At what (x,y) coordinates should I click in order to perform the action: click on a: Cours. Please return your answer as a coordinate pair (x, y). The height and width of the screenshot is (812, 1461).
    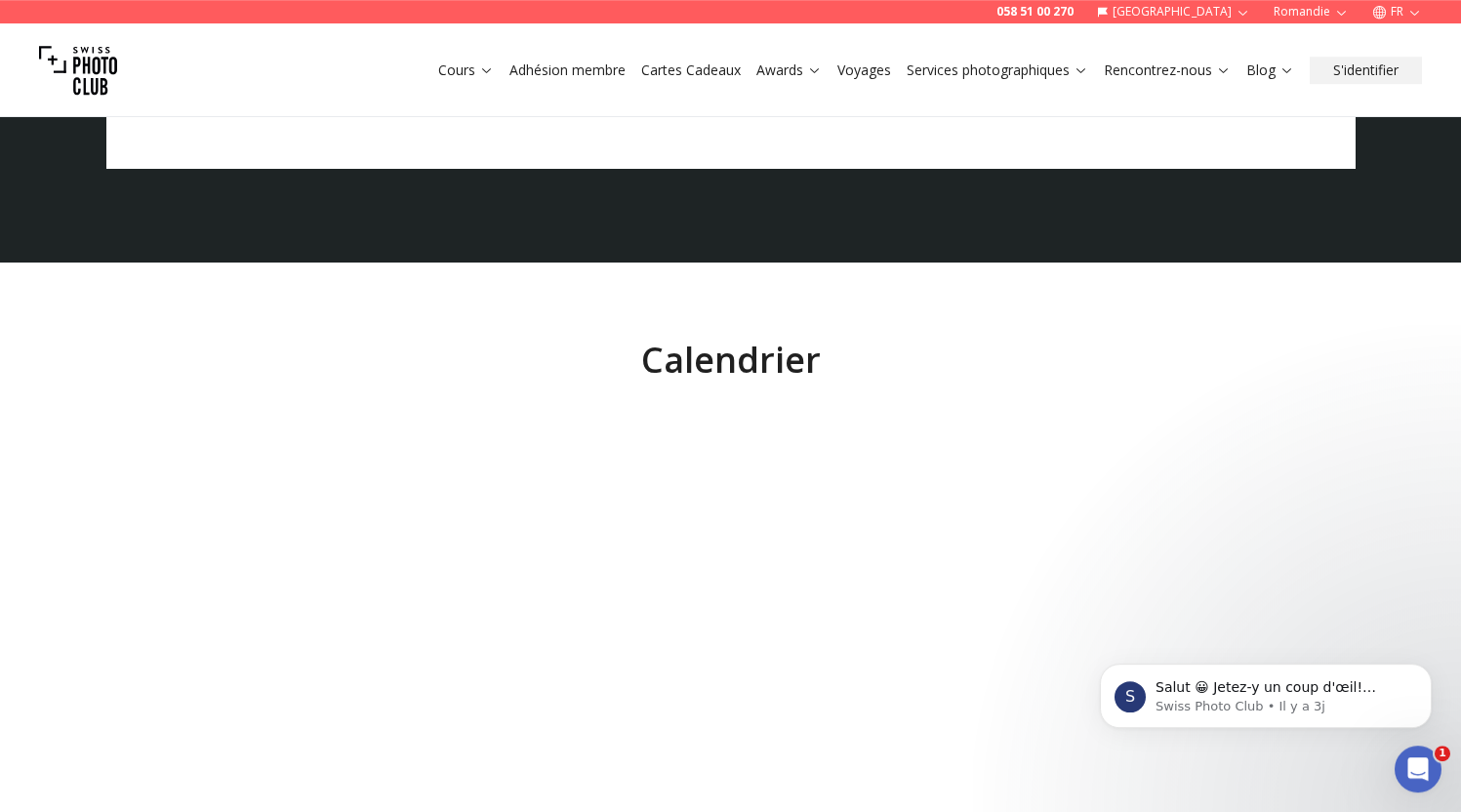
    Looking at the image, I should click on (465, 71).